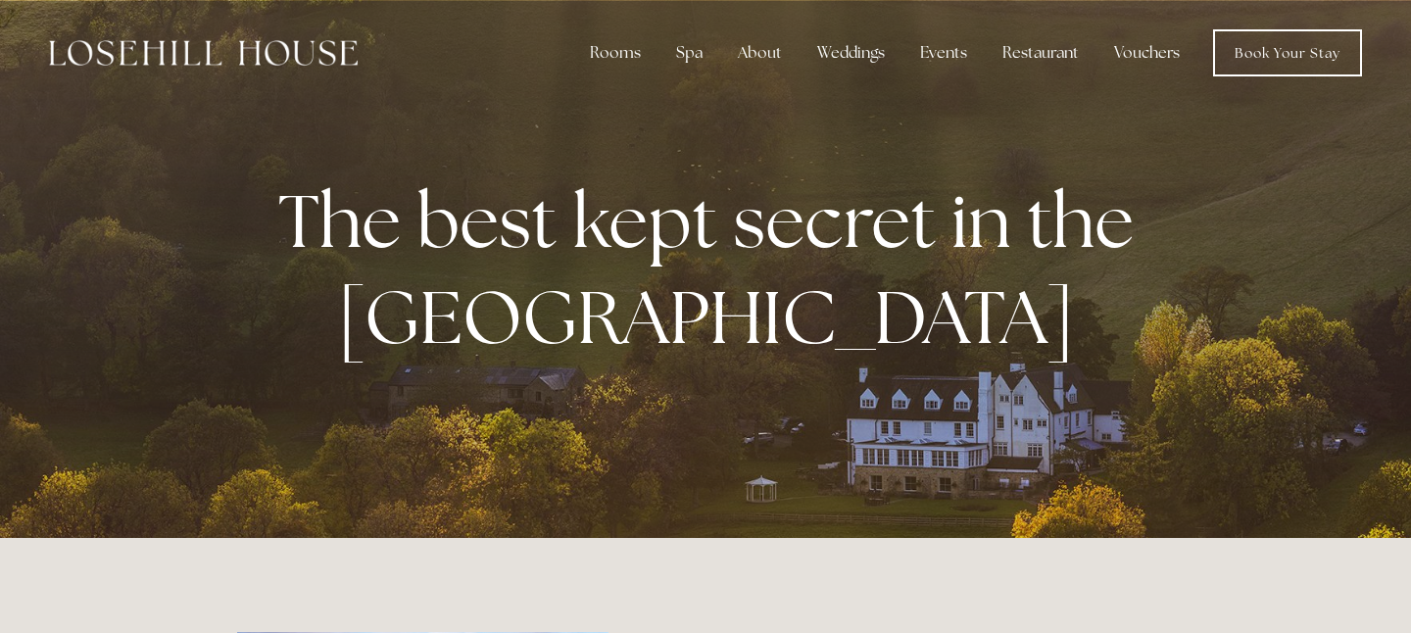  What do you see at coordinates (943, 53) in the screenshot?
I see `div: Events` at bounding box center [943, 53].